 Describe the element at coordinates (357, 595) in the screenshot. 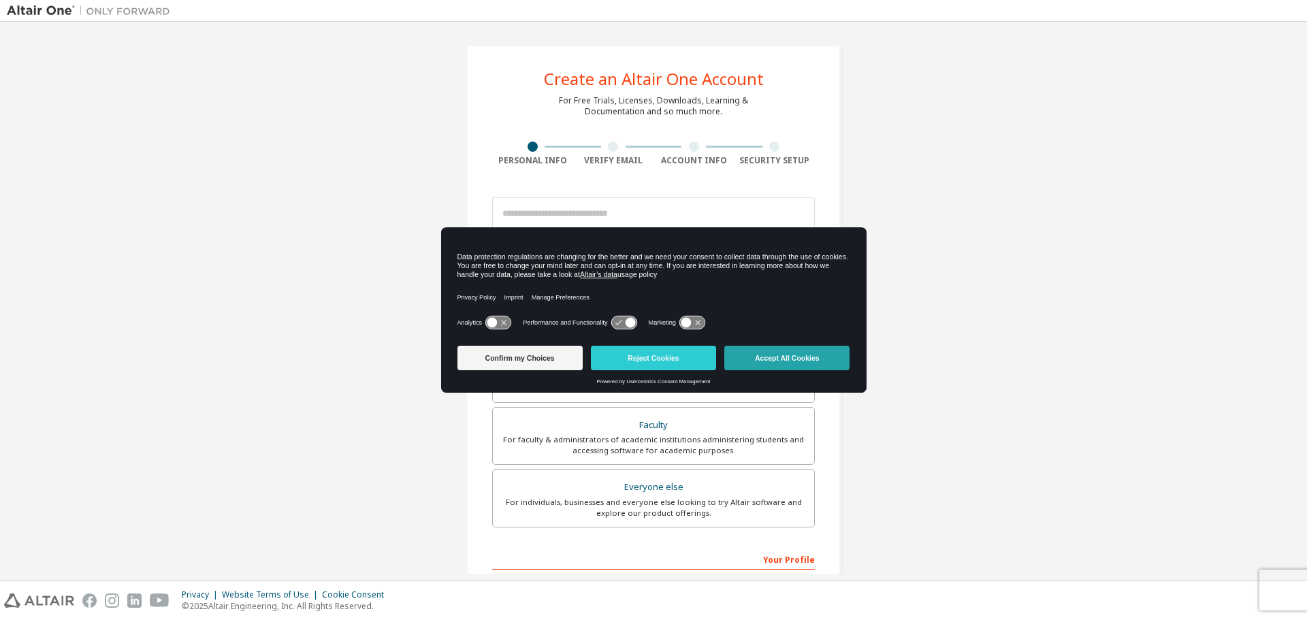

I see `div: Cookie Consent` at that location.